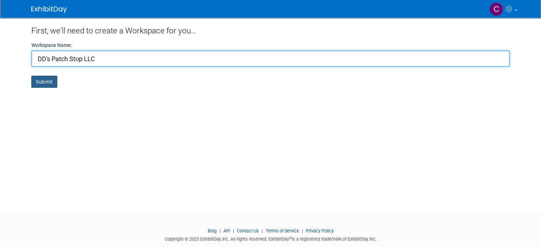 Image resolution: width=541 pixels, height=247 pixels. I want to click on div: First, we'll need to create a Workspace for you..., so click(270, 30).